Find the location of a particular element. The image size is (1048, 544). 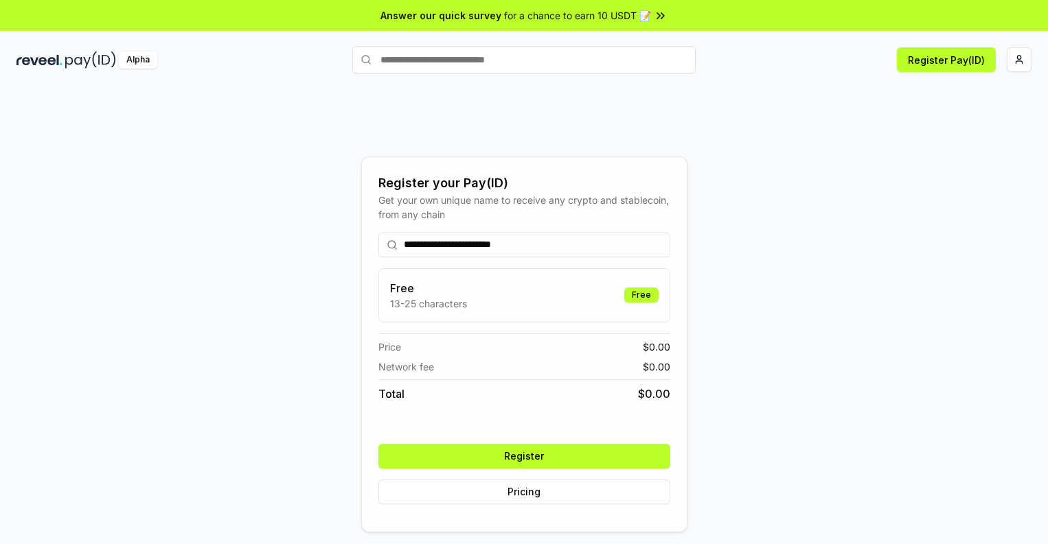

span: for a chance to earn 10 USDT 📝 is located at coordinates (577, 15).